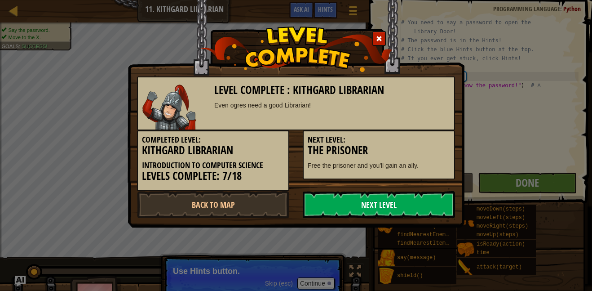 The height and width of the screenshot is (291, 592). I want to click on h5: Completed Level:, so click(213, 140).